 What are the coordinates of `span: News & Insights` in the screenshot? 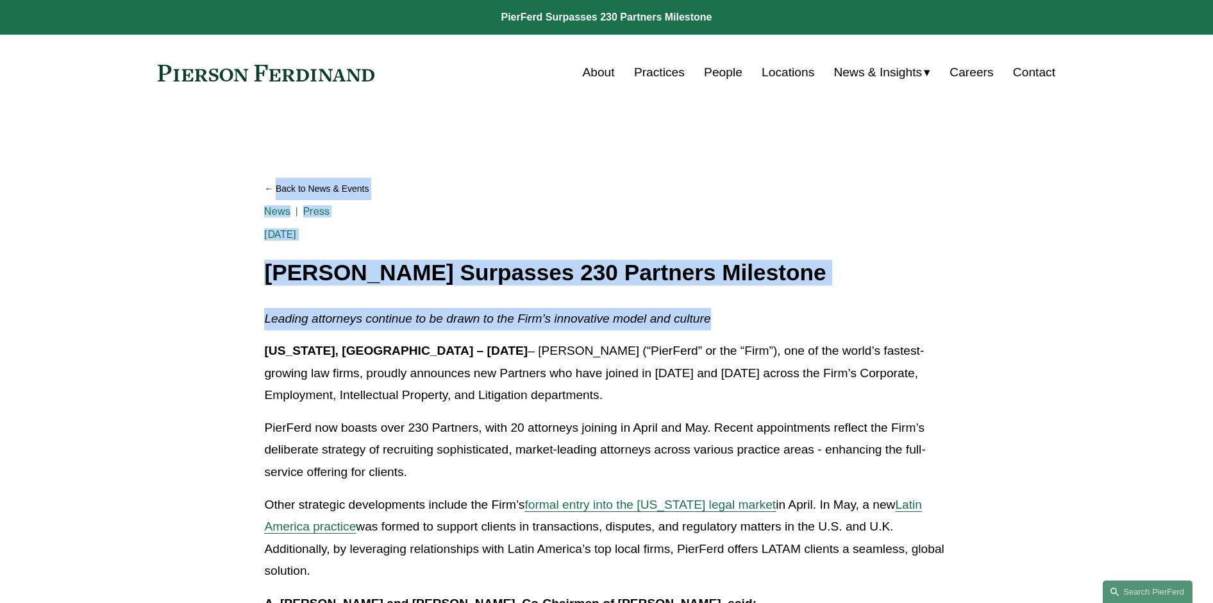 It's located at (878, 72).